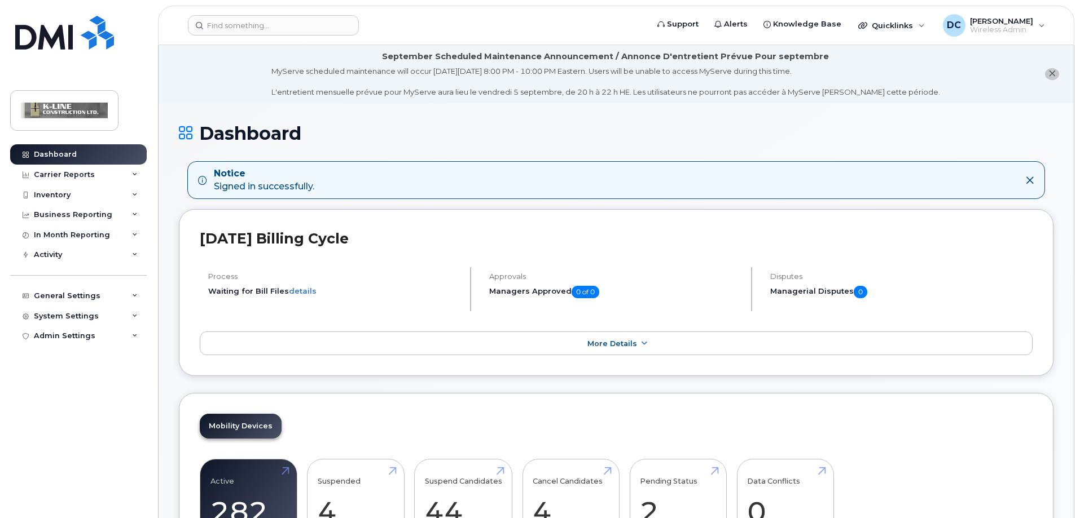 The height and width of the screenshot is (518, 1080). Describe the element at coordinates (901, 276) in the screenshot. I see `h4: Disputes` at that location.